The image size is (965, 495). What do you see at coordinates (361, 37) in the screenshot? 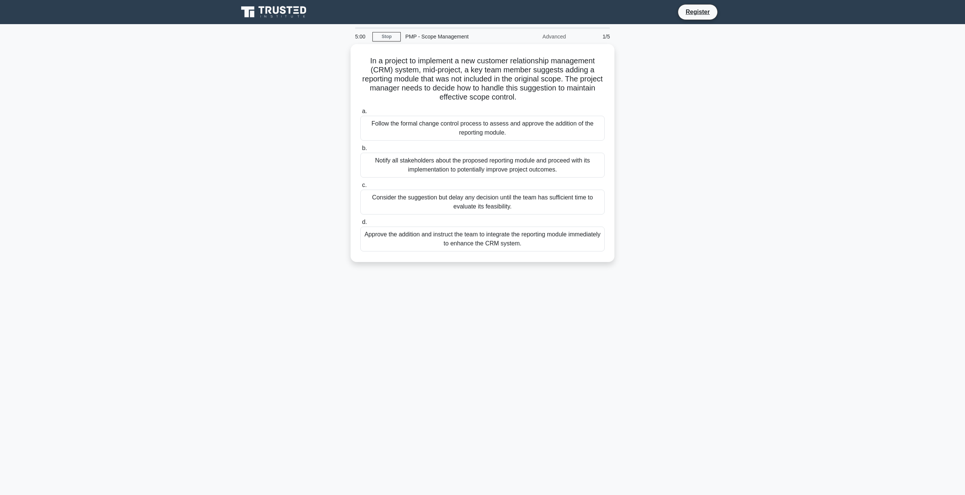
I see `div: 5:00` at bounding box center [361, 37].